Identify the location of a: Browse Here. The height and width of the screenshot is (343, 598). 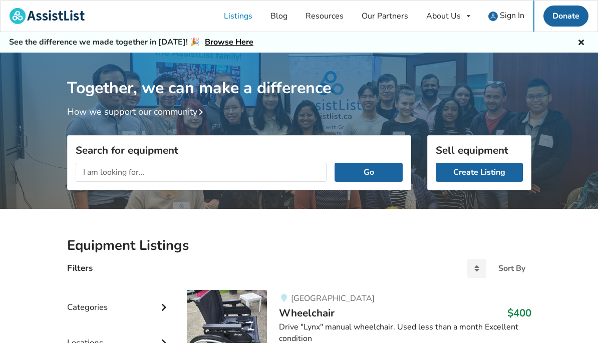
(229, 42).